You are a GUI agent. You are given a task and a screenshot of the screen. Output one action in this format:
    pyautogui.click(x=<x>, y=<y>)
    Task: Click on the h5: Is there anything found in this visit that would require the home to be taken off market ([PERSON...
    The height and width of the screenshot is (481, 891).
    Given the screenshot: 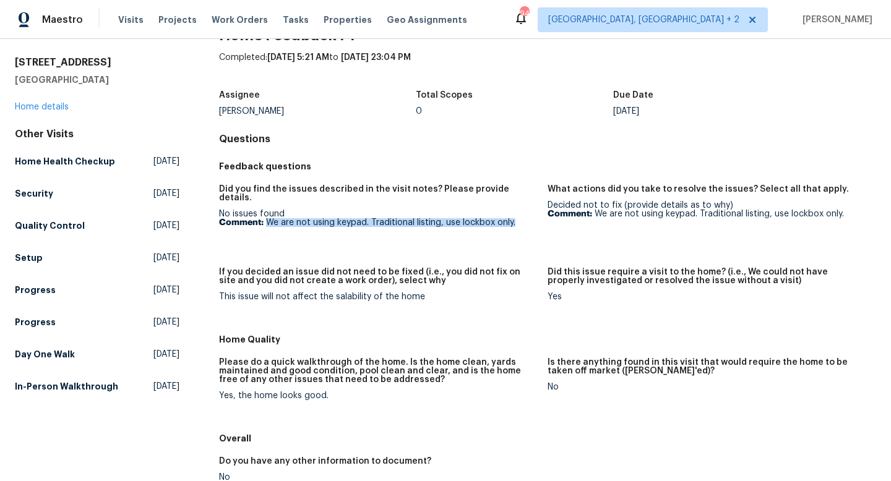 What is the action you would take?
    pyautogui.click(x=706, y=367)
    